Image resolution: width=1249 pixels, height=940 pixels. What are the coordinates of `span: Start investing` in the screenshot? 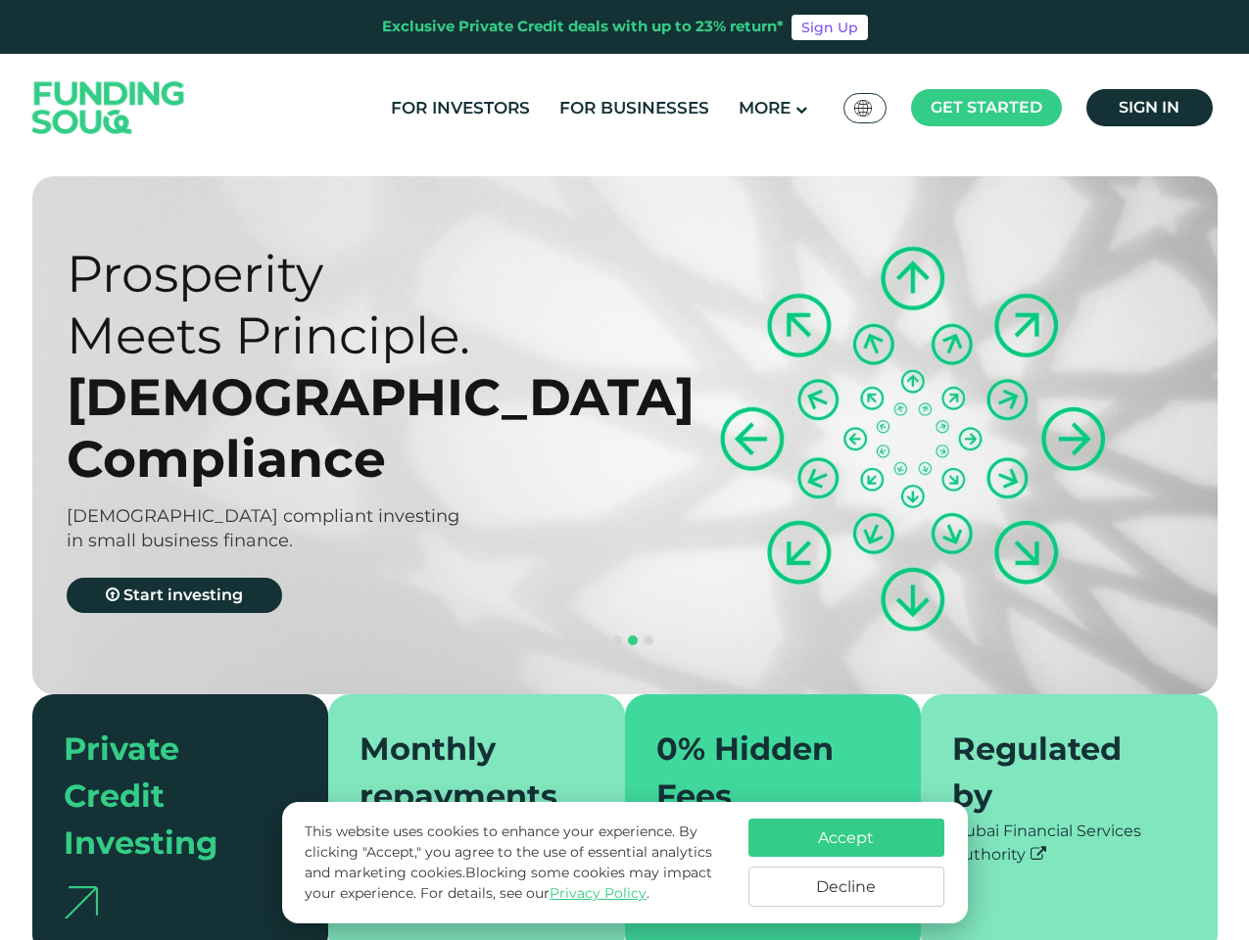 It's located at (183, 595).